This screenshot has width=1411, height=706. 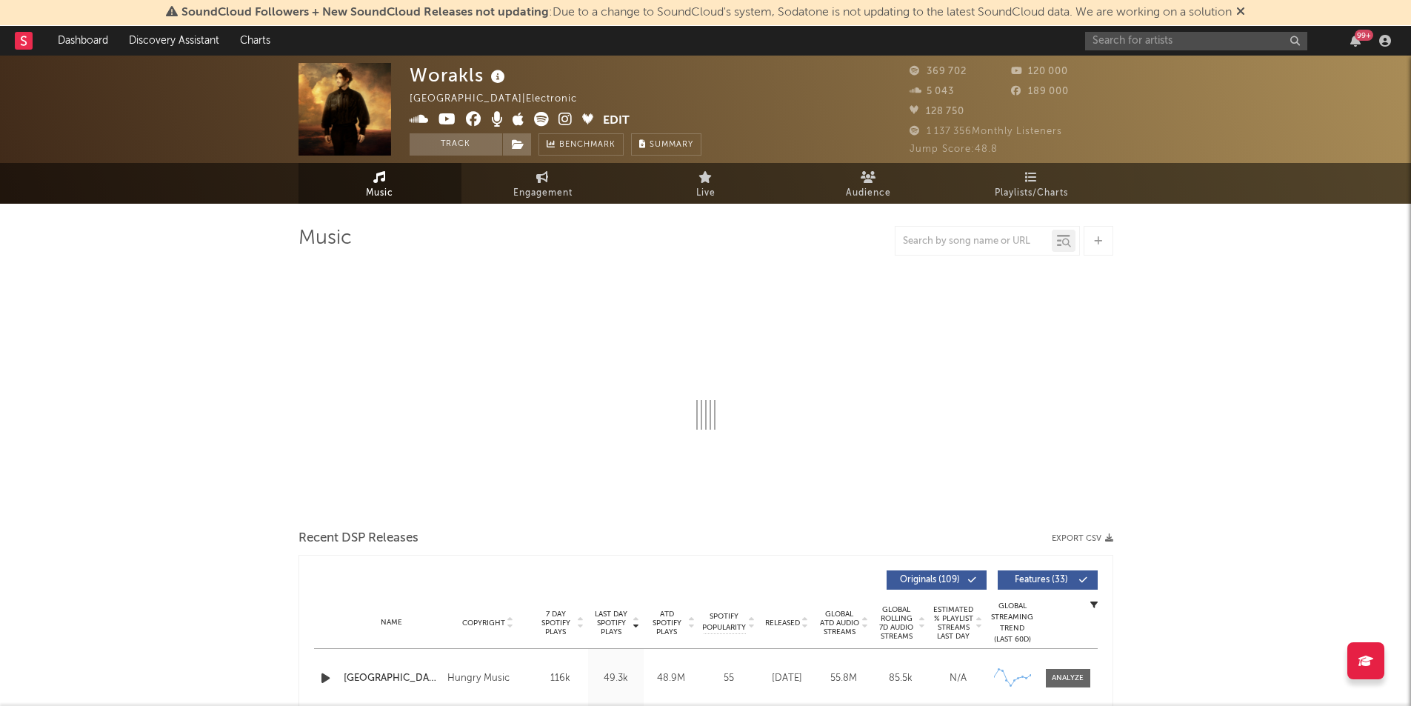 I want to click on span: 120 000, so click(x=1039, y=71).